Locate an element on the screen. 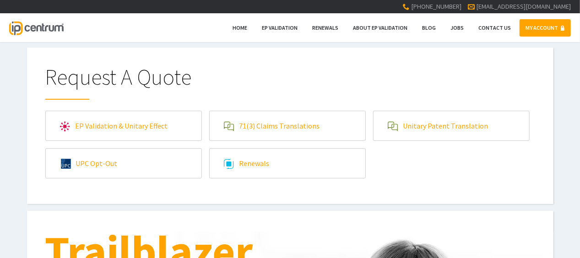 The width and height of the screenshot is (580, 258). a: EP Validation & Unitary Effect is located at coordinates (124, 126).